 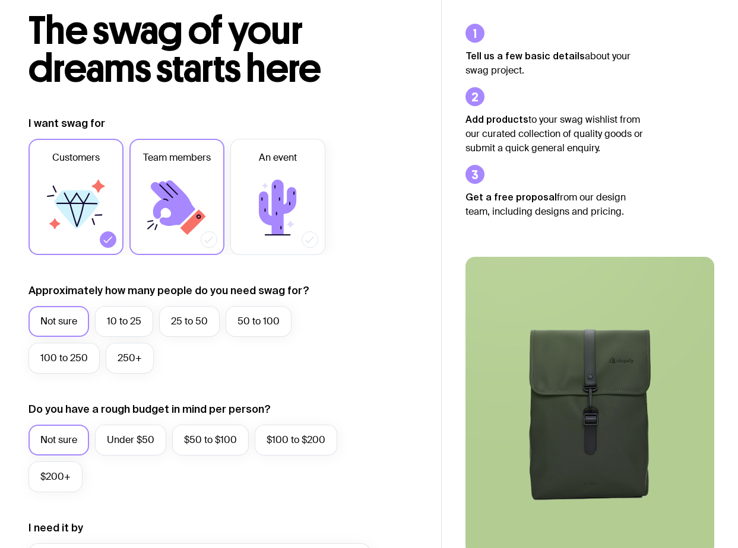 I want to click on label: I need it by, so click(x=56, y=528).